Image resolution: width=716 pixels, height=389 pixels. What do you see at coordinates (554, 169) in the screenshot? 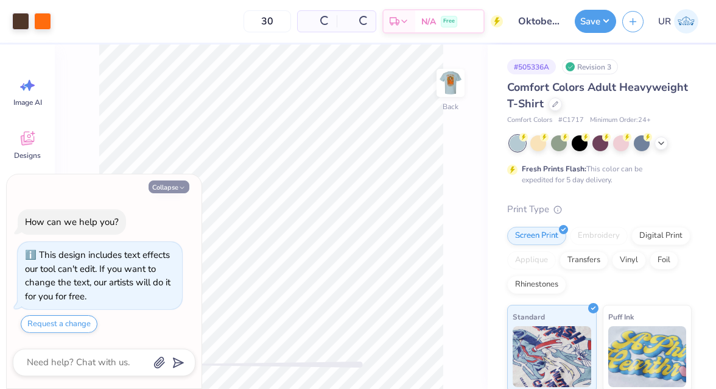
I see `strong: Fresh Prints Flash:` at bounding box center [554, 169].